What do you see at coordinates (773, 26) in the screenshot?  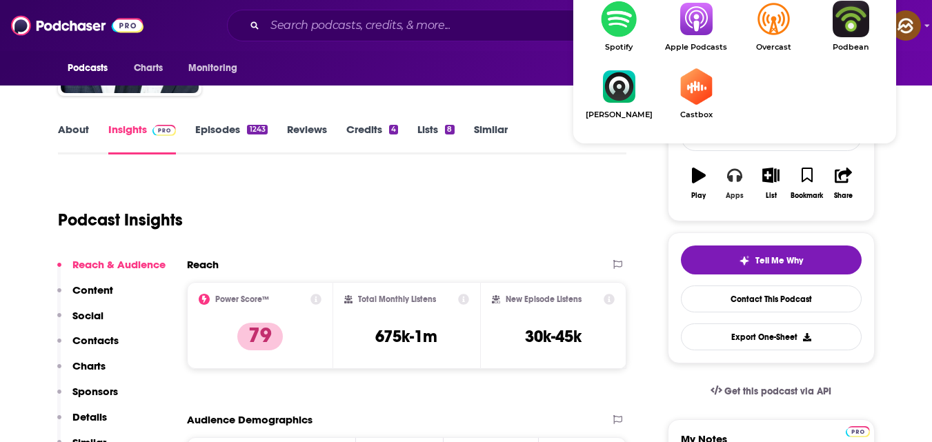 I see `a: OvercastOvercast` at bounding box center [773, 26].